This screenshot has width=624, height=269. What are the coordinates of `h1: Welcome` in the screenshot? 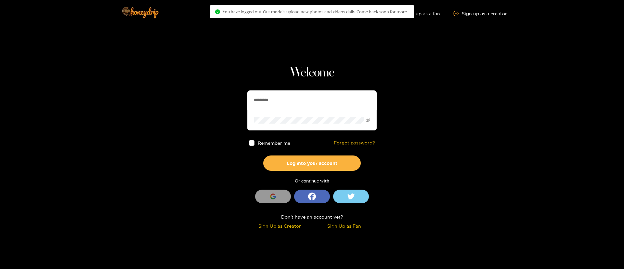 It's located at (312, 73).